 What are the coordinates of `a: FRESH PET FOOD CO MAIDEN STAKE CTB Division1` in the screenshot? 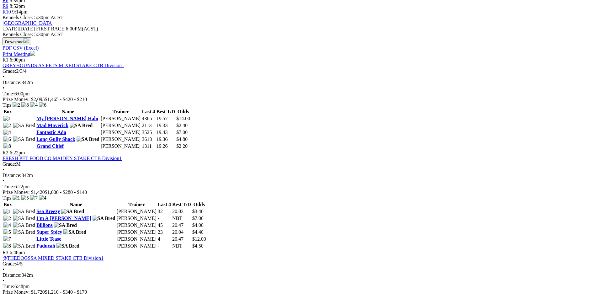 It's located at (62, 158).